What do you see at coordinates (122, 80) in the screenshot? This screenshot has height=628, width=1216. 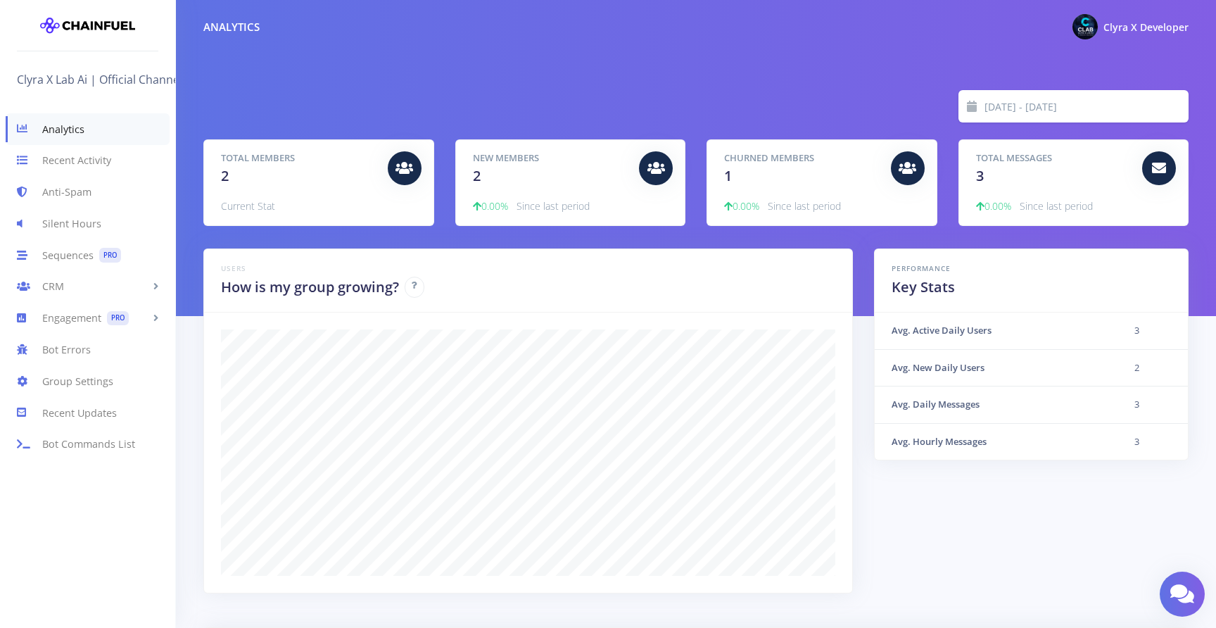 I see `a: Clyra X Lab Ai | Official Channel Group` at bounding box center [122, 80].